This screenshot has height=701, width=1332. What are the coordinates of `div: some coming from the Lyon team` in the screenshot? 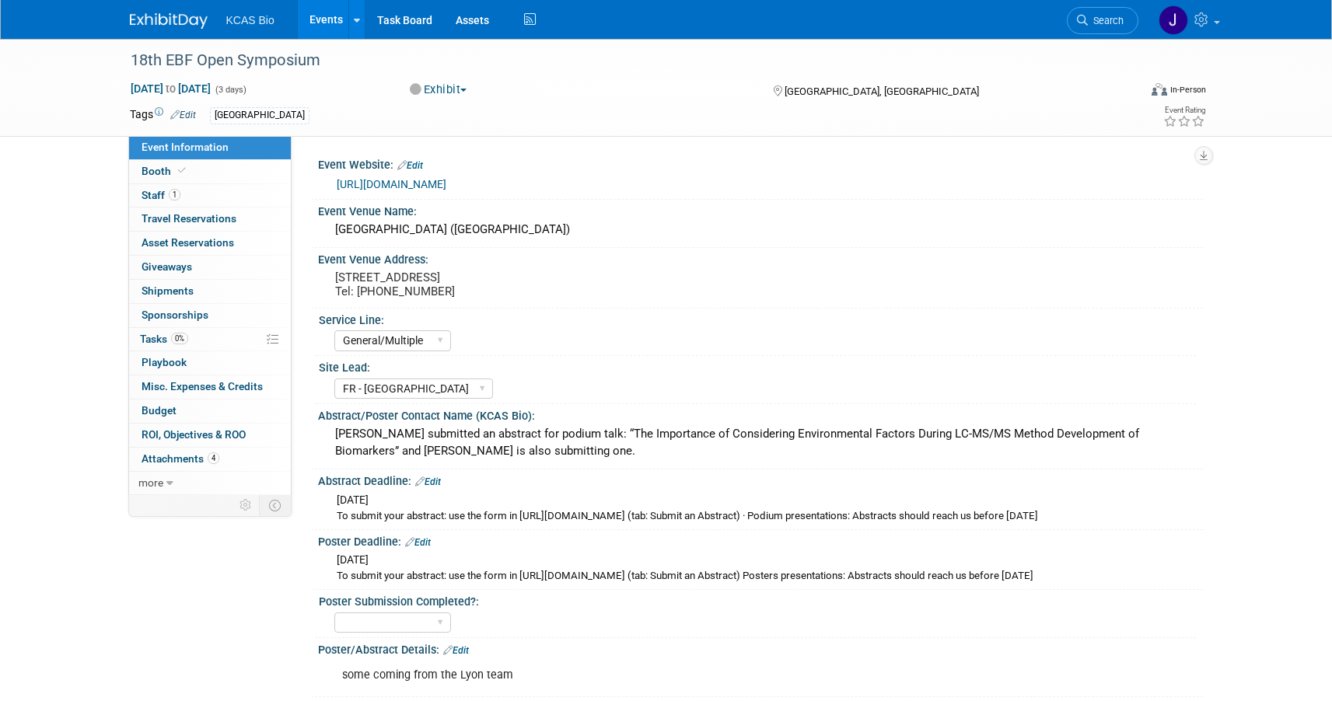 It's located at (681, 676).